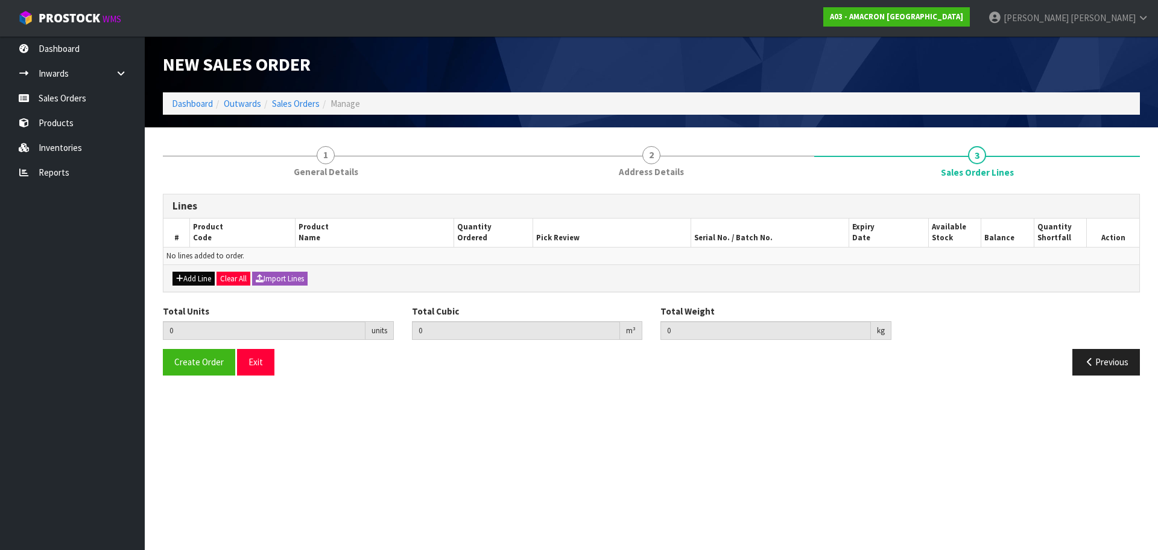 The width and height of the screenshot is (1158, 550). What do you see at coordinates (375, 232) in the screenshot?
I see `th: Product Name` at bounding box center [375, 232].